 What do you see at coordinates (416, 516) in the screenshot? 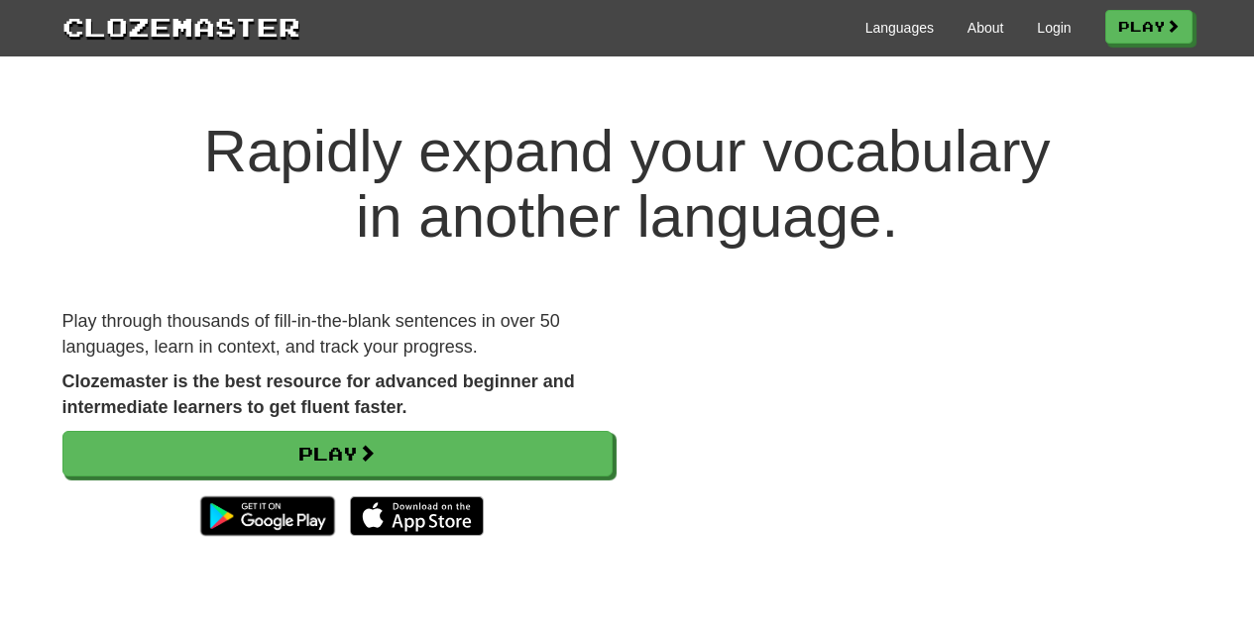
I see `img: Download_on_the_App_Store_Badge_US-UK_135x40-25178aeef6eb6b83b96f5f2d004eda3bffbb37122de64afbaef7...` at bounding box center [416, 516].